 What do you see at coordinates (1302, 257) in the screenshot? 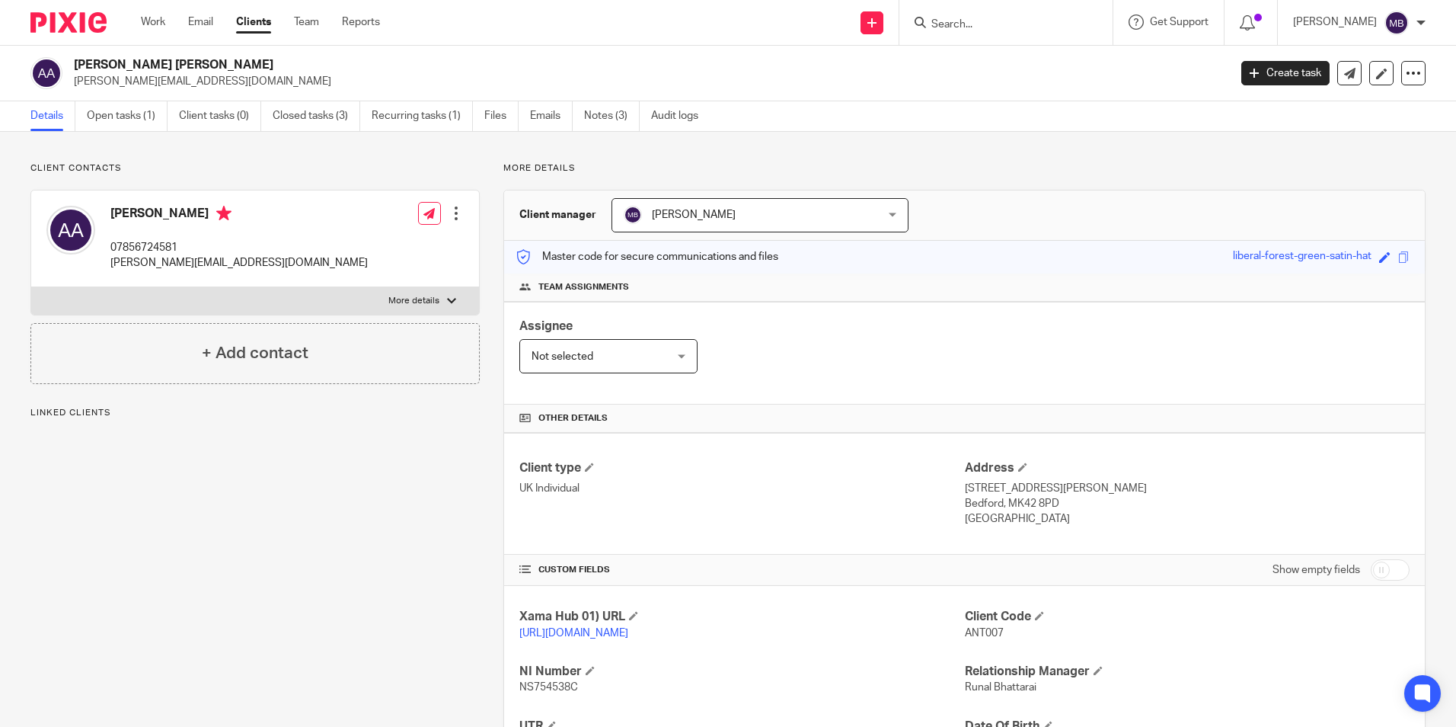
I see `div: liberal-forest-green-satin-hat` at bounding box center [1302, 257].